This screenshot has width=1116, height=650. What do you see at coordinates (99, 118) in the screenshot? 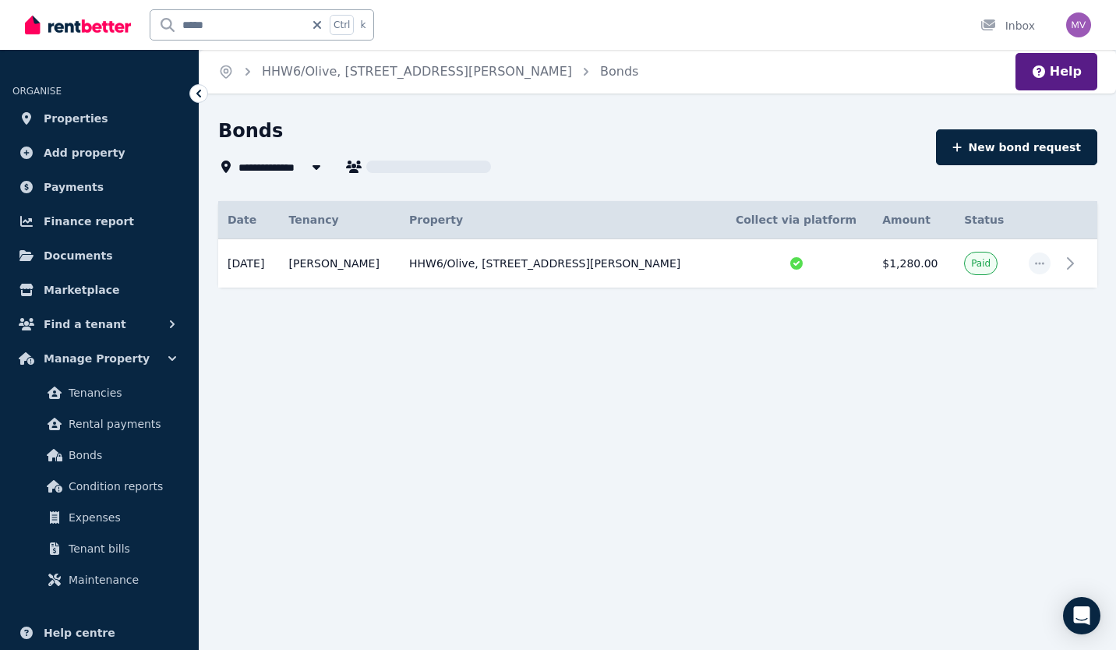
I see `a: Properties` at bounding box center [99, 118].